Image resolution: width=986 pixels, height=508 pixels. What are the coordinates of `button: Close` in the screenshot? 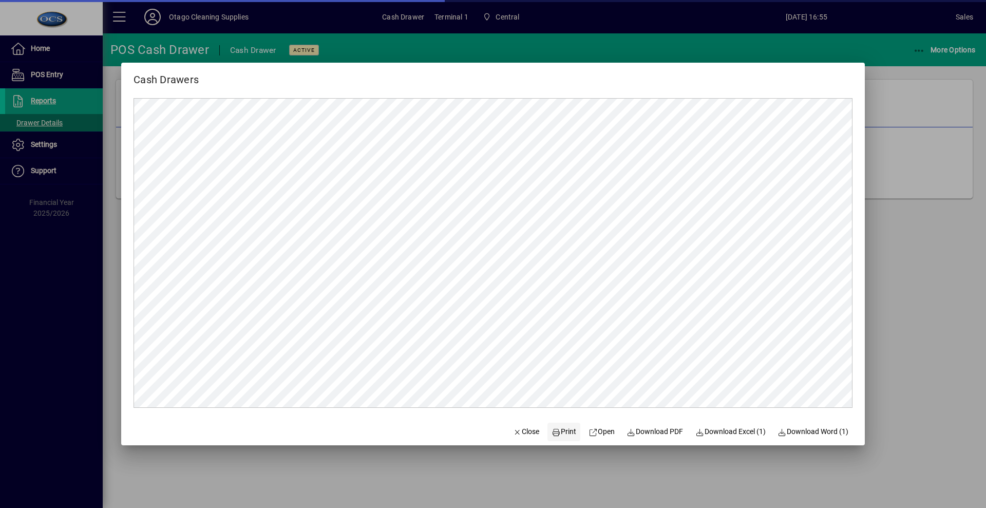 It's located at (527, 432).